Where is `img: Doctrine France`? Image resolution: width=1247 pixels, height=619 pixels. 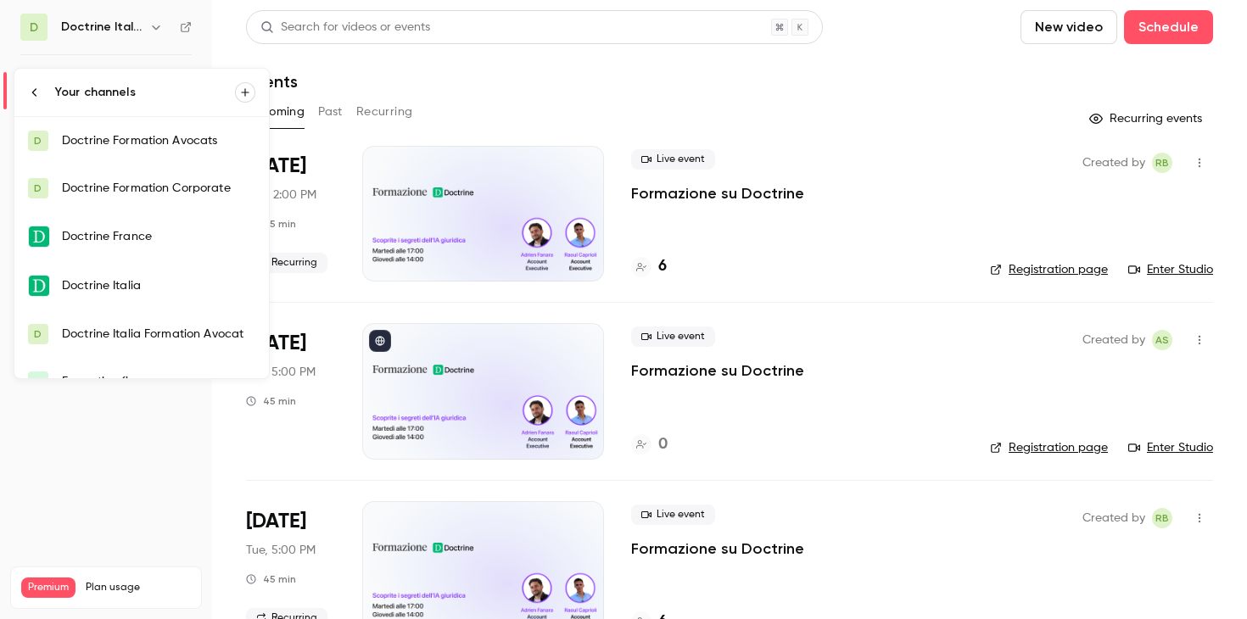
img: Doctrine France is located at coordinates (39, 237).